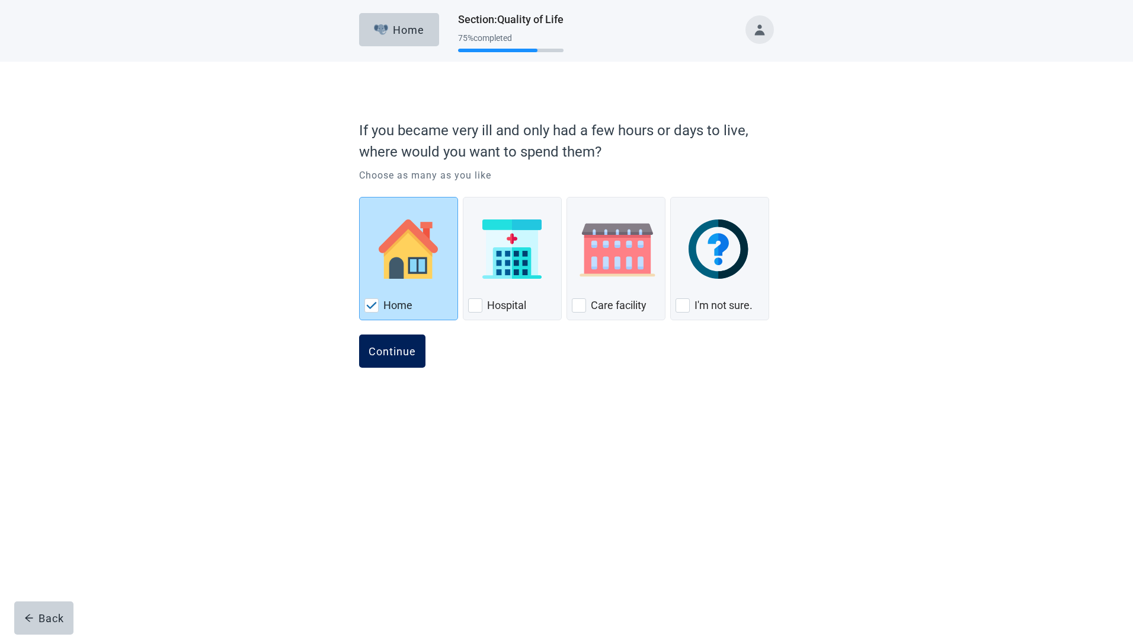 This screenshot has width=1133, height=637. What do you see at coordinates (381, 30) in the screenshot?
I see `img: Elephant` at bounding box center [381, 30].